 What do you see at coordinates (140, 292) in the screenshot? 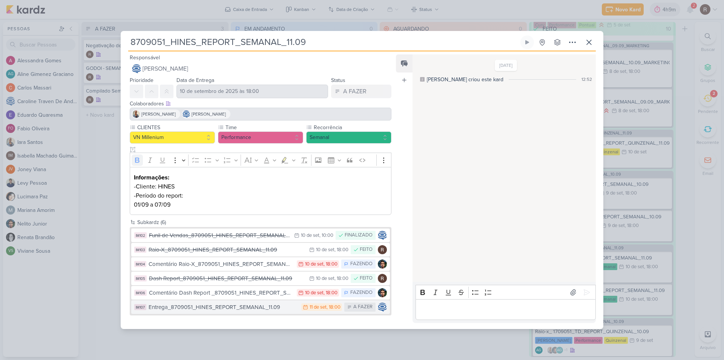
I see `div: IM106` at bounding box center [140, 292].